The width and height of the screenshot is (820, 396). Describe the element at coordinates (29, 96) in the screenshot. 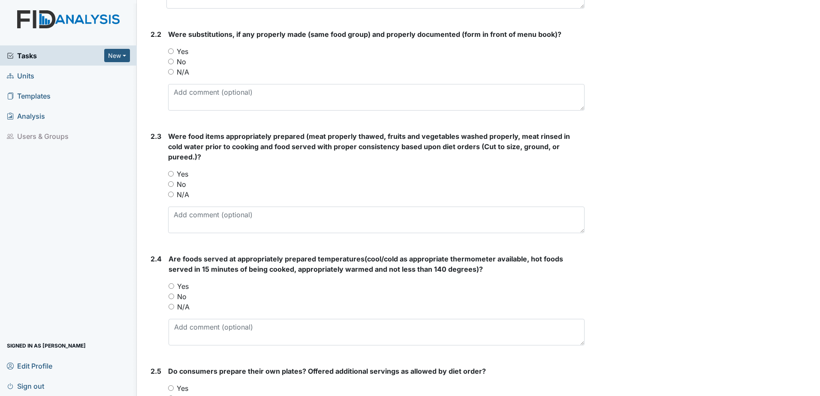

I see `span: Templates` at that location.